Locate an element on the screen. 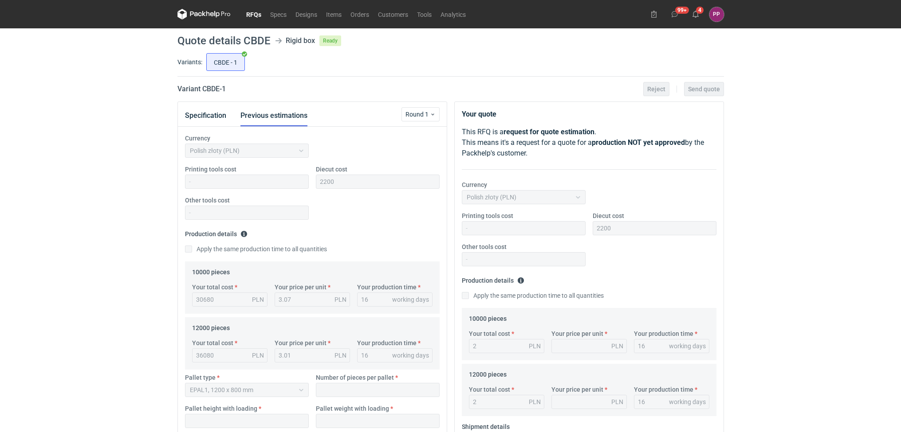 This screenshot has width=901, height=432. button: 4 is located at coordinates (695, 14).